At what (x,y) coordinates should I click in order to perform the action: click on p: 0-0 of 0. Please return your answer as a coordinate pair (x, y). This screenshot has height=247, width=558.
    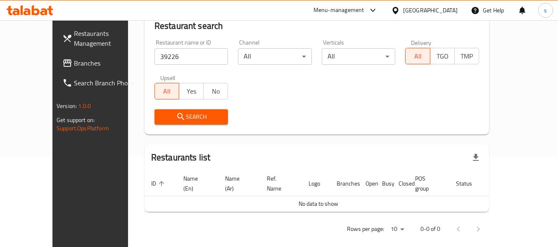
    Looking at the image, I should click on (430, 229).